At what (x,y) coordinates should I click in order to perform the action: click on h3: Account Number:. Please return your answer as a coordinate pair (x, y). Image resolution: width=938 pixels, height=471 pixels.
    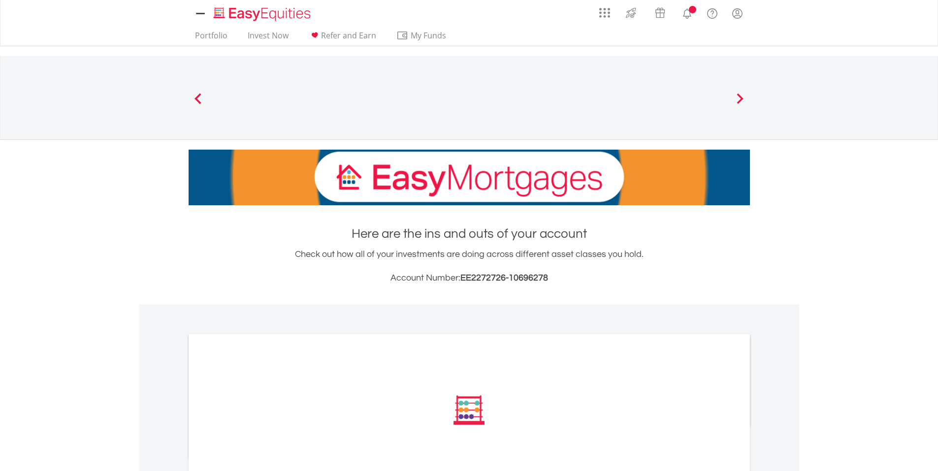
    Looking at the image, I should click on (469, 278).